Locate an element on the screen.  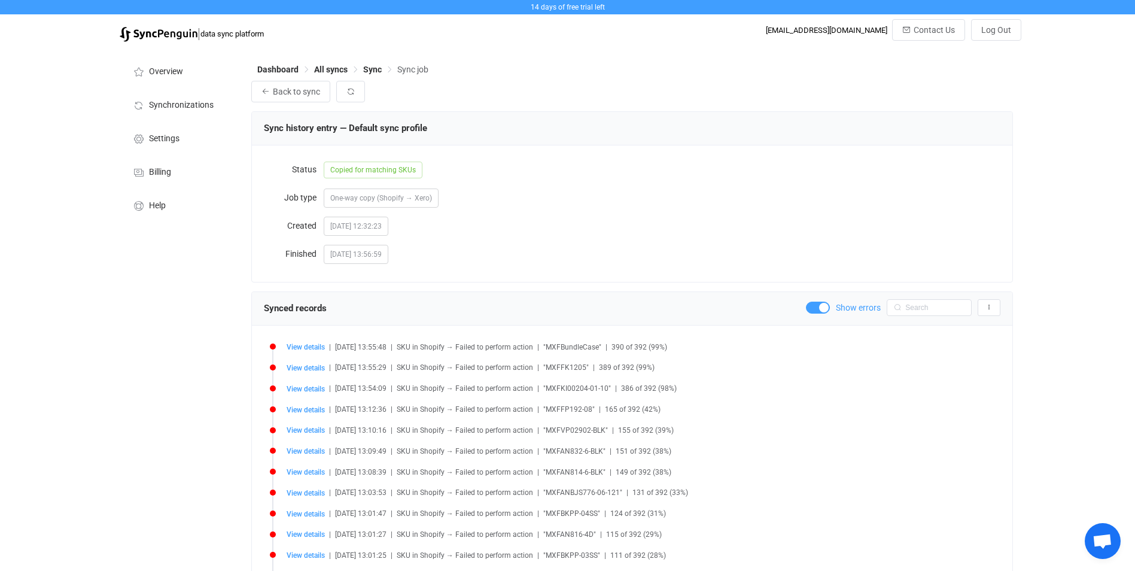
span: "MXFBundleCase" is located at coordinates (572, 347).